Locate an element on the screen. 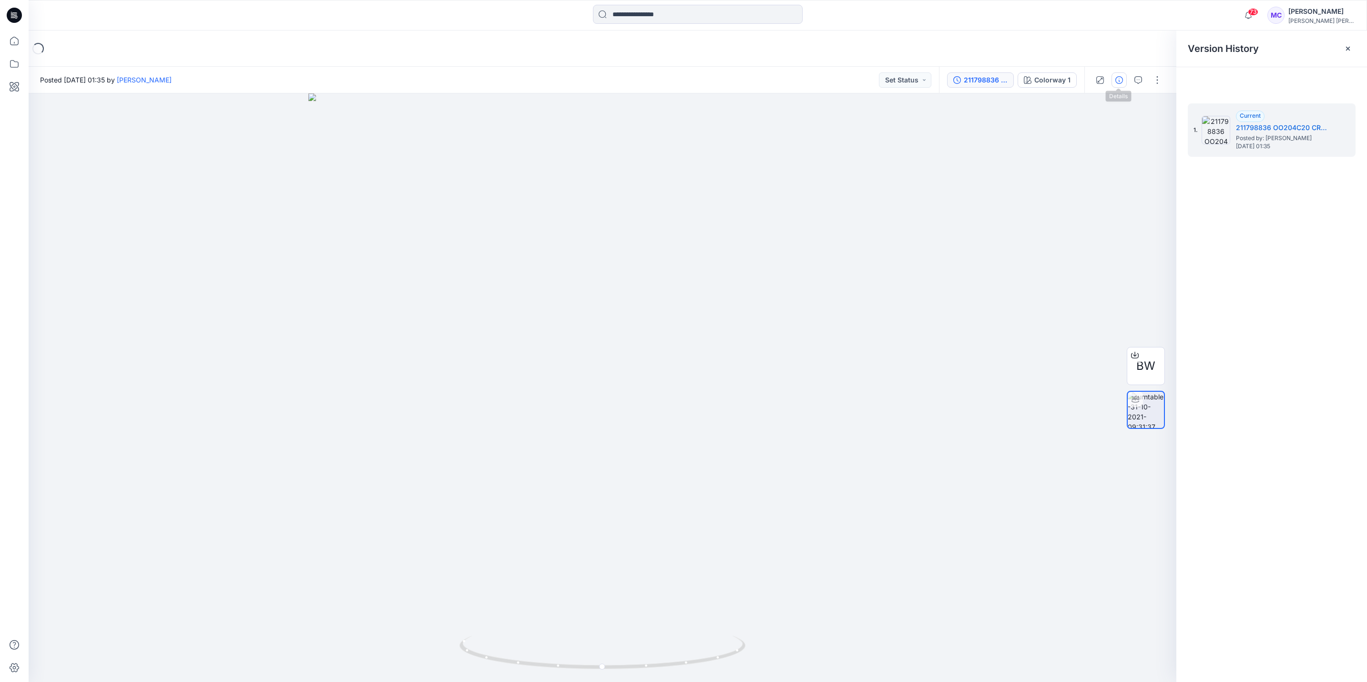 Image resolution: width=1367 pixels, height=682 pixels. span: BW is located at coordinates (1146, 366).